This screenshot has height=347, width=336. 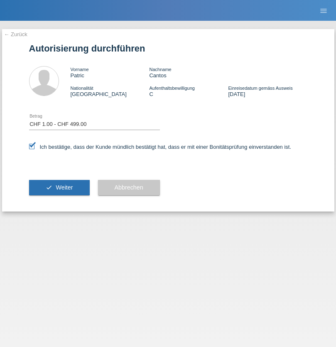 I want to click on div: Patric, so click(x=110, y=72).